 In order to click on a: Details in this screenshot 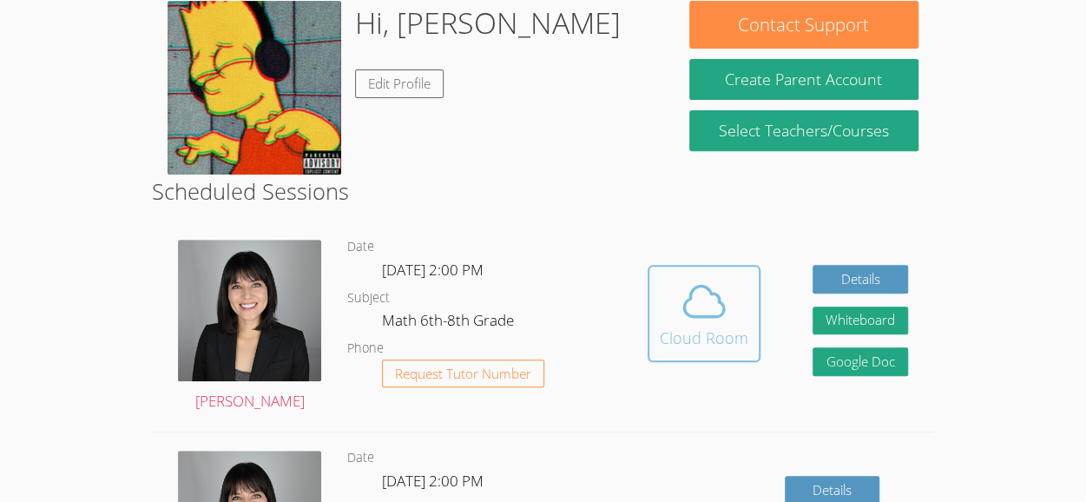, I will do `click(861, 279)`.